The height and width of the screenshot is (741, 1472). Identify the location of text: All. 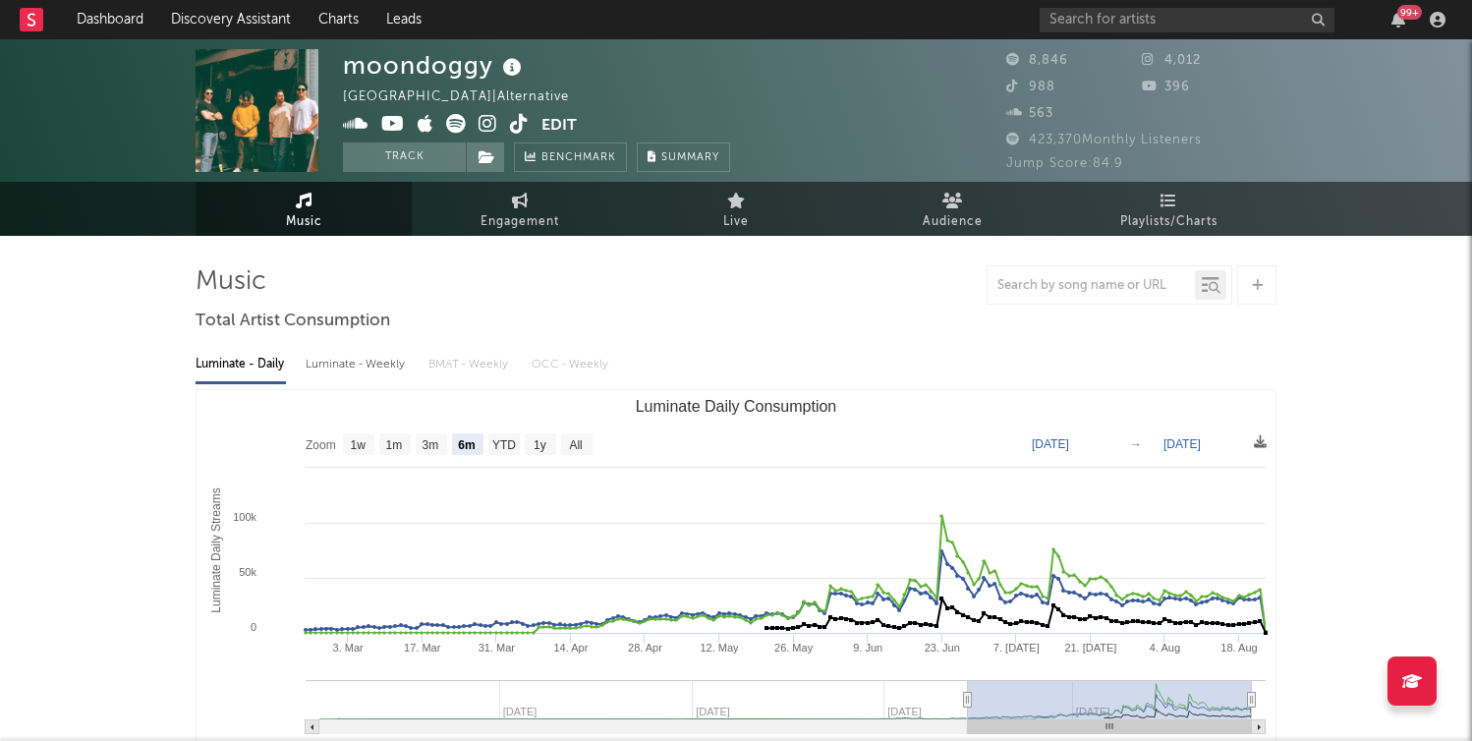
(575, 445).